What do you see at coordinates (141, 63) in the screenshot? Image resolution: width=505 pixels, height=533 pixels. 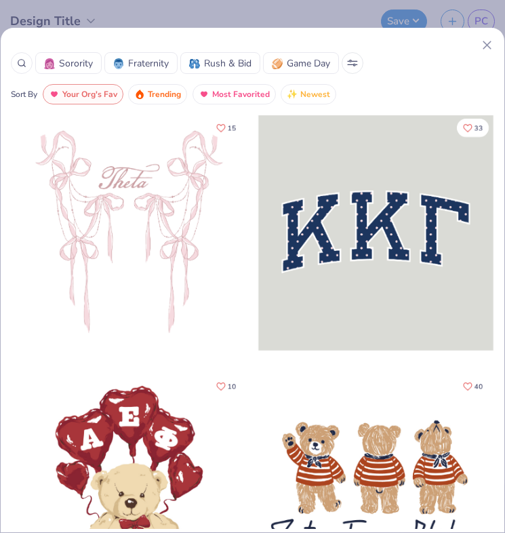 I see `button: FraternityFraternity` at bounding box center [141, 63].